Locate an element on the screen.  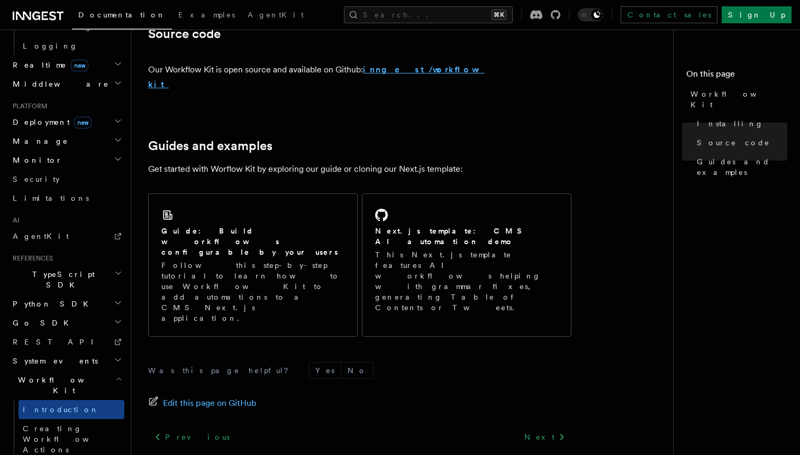
span: References is located at coordinates (31, 259).